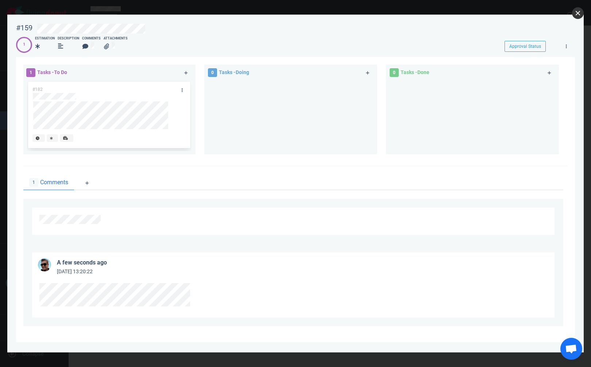  Describe the element at coordinates (54, 182) in the screenshot. I see `span: Comments` at that location.